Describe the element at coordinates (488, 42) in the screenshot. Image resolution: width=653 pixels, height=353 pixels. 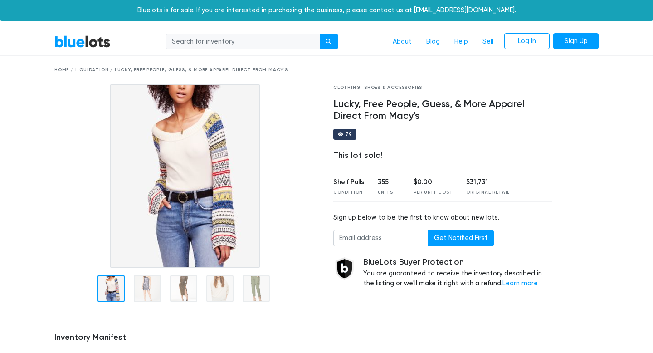
I see `a: Sell` at that location.